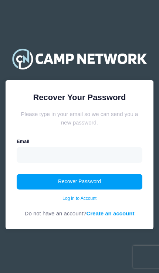  I want to click on label: Email, so click(23, 141).